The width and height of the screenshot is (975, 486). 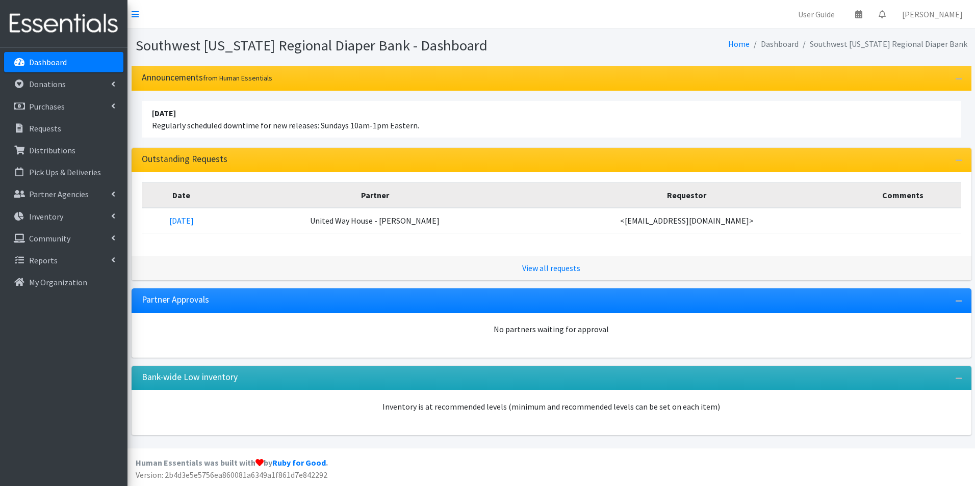 What do you see at coordinates (64, 217) in the screenshot?
I see `a: Inventory` at bounding box center [64, 217].